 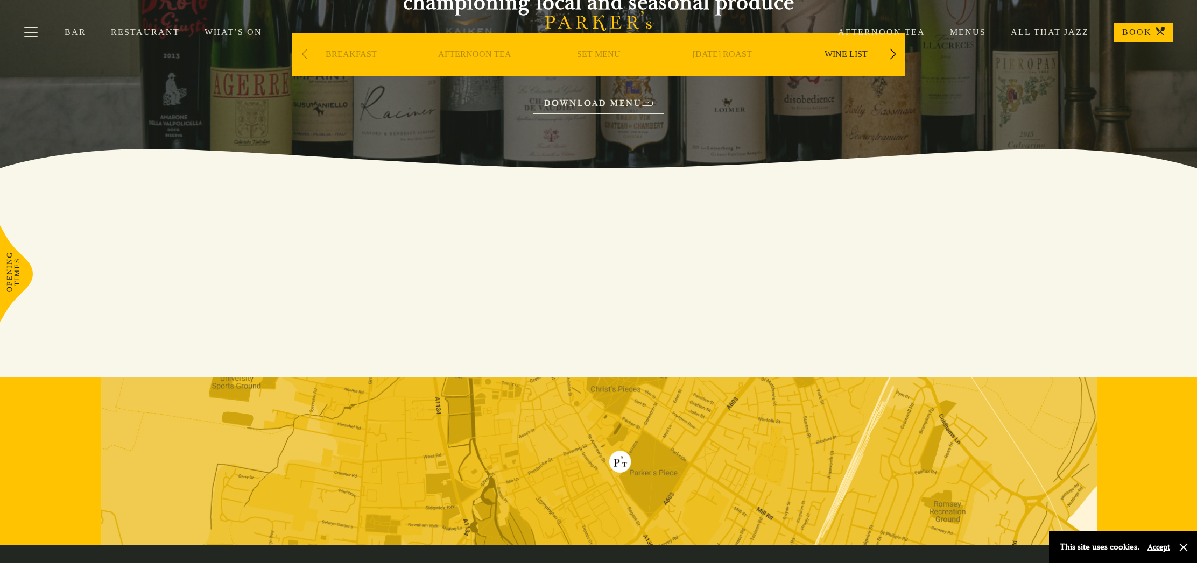 I want to click on button: Accept, so click(x=1159, y=547).